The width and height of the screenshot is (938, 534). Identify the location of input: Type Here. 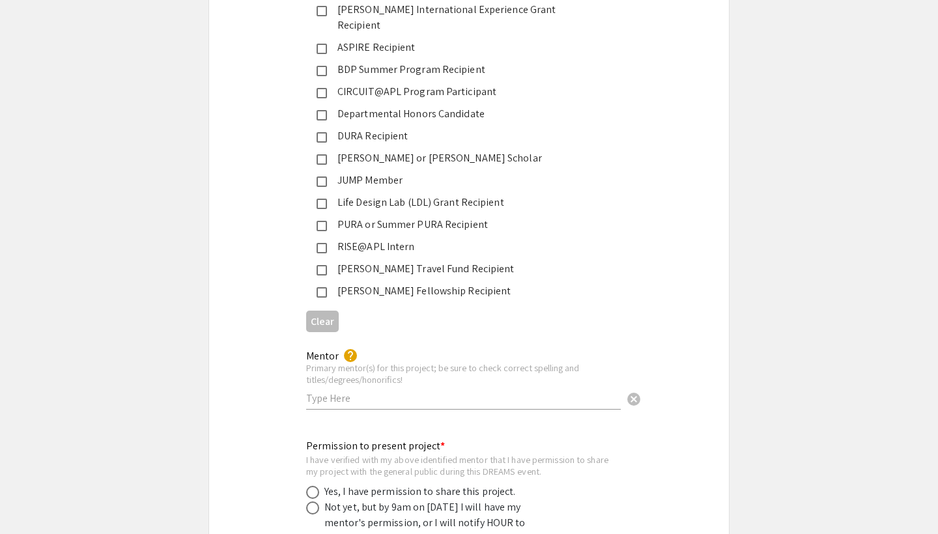
(463, 398).